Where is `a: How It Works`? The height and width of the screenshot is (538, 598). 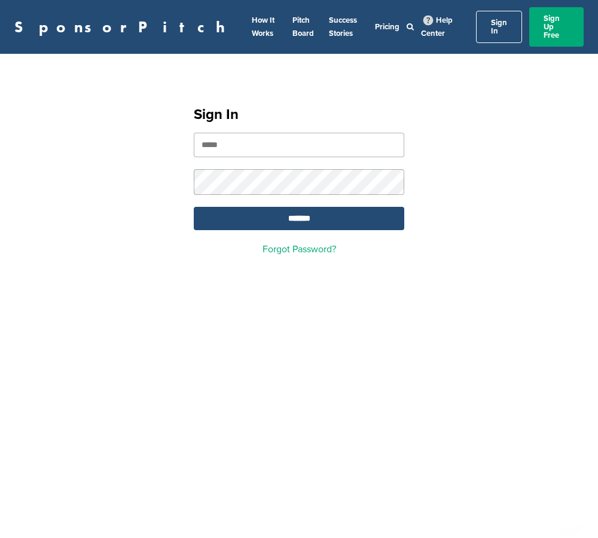
a: How It Works is located at coordinates (263, 27).